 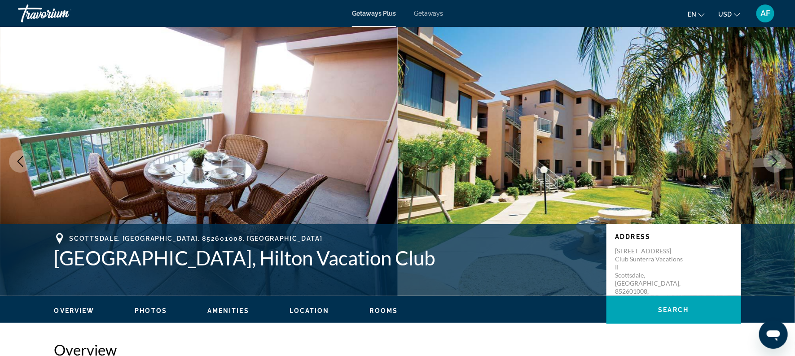 What do you see at coordinates (428, 13) in the screenshot?
I see `span: Getaways` at bounding box center [428, 13].